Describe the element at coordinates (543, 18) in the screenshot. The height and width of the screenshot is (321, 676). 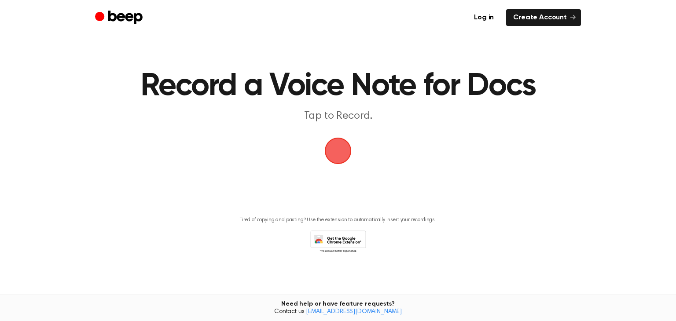
I see `a: Create Account` at that location.